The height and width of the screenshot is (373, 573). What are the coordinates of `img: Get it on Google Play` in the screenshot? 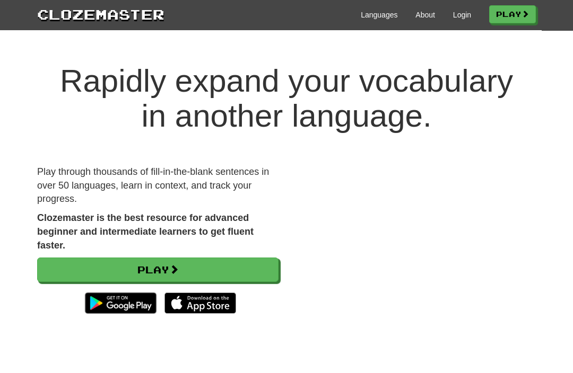 It's located at (120, 303).